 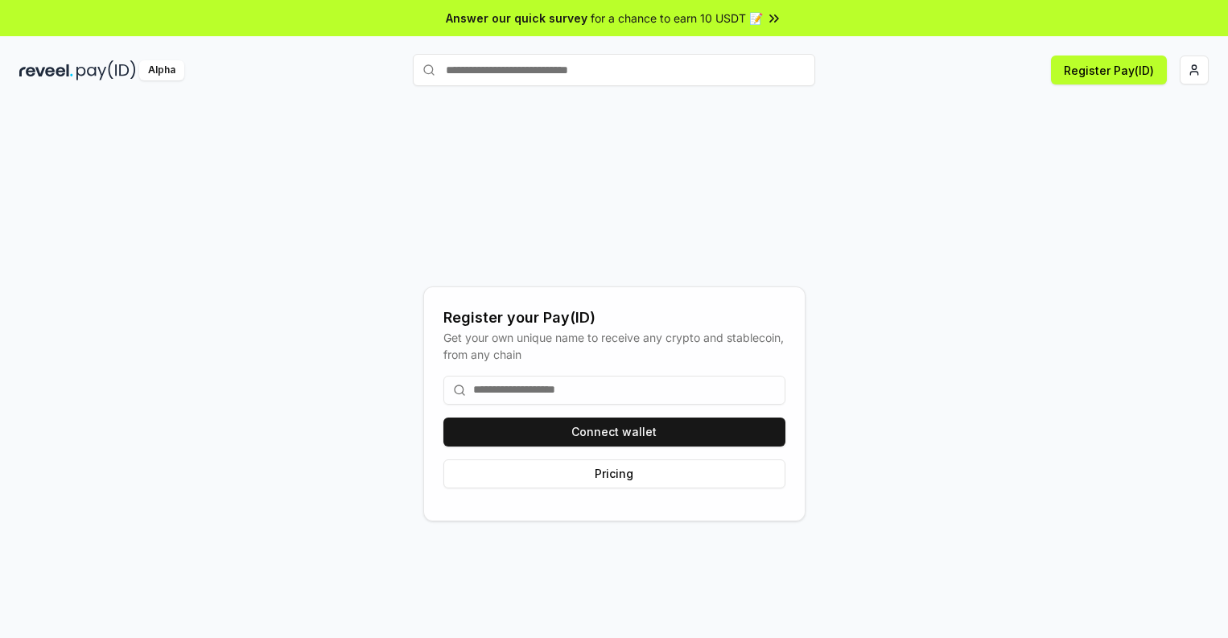 I want to click on div: Get your own unique name to receive any crypto and stablecoin, from any chain, so click(x=614, y=346).